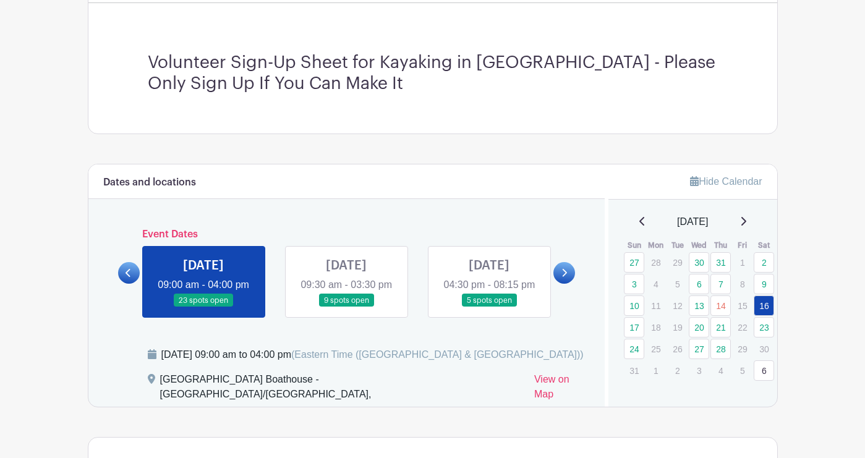  I want to click on p: 26, so click(677, 349).